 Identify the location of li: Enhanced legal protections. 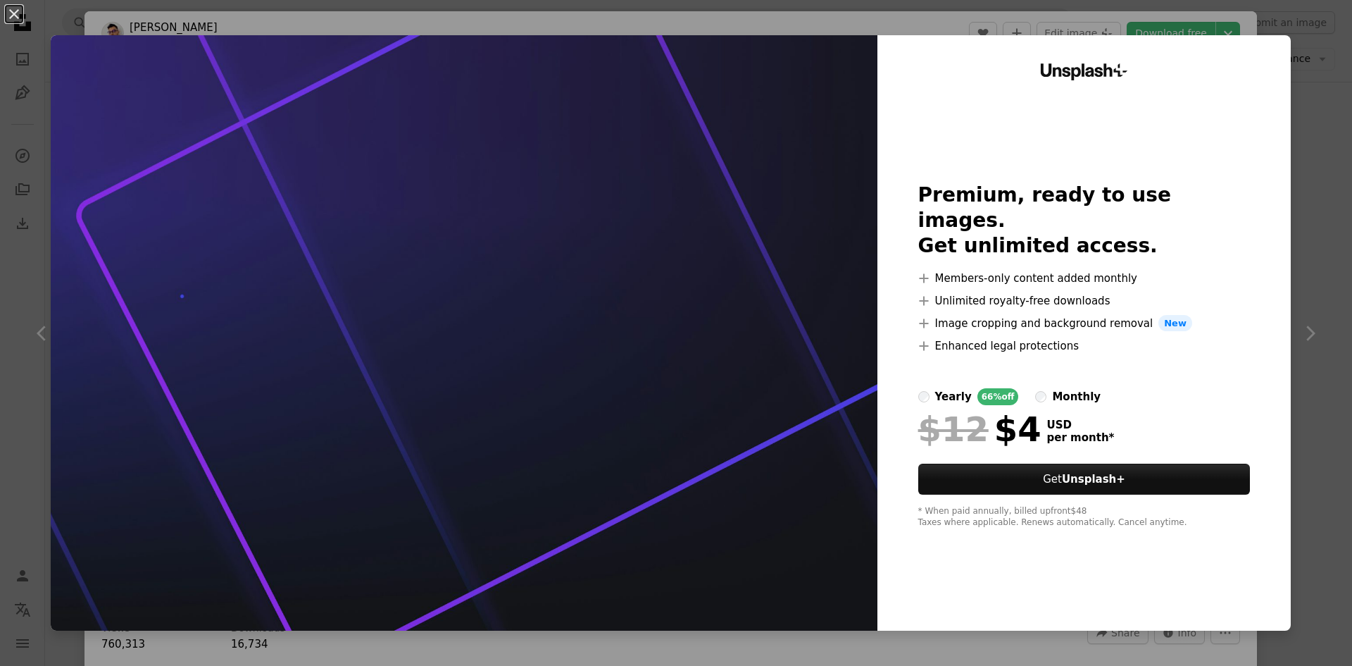
(1085, 346).